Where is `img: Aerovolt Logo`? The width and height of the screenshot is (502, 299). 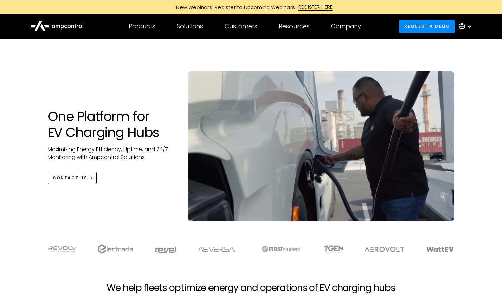
img: Aerovolt Logo is located at coordinates (385, 249).